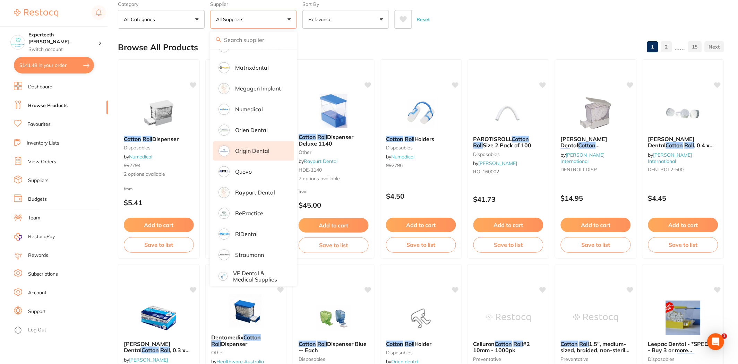 The height and width of the screenshot is (364, 738). I want to click on span: RO-160002, so click(486, 172).